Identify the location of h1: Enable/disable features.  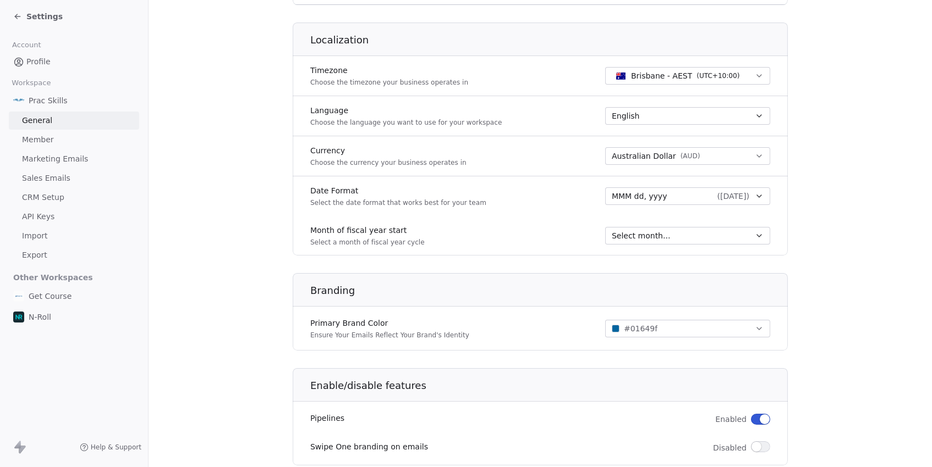
(549, 386).